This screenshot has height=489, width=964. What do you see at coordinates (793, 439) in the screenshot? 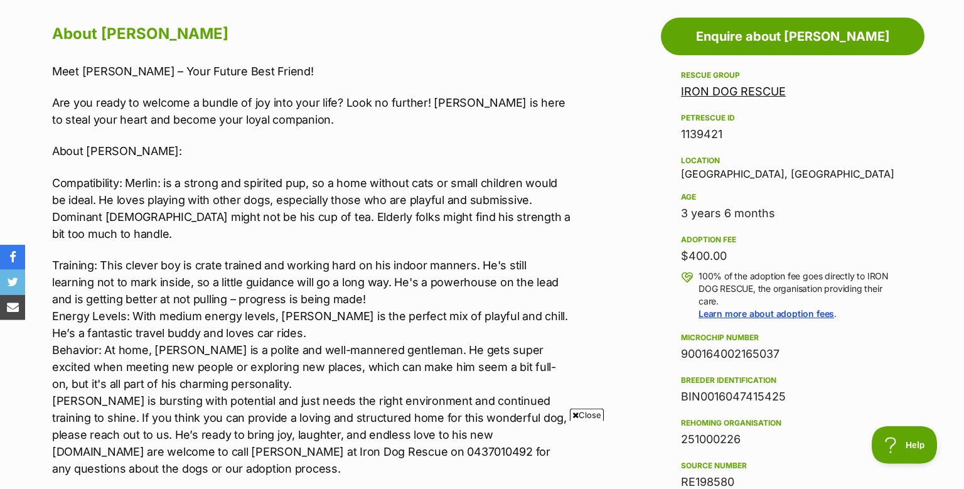
I see `div: 251000226` at bounding box center [793, 439].